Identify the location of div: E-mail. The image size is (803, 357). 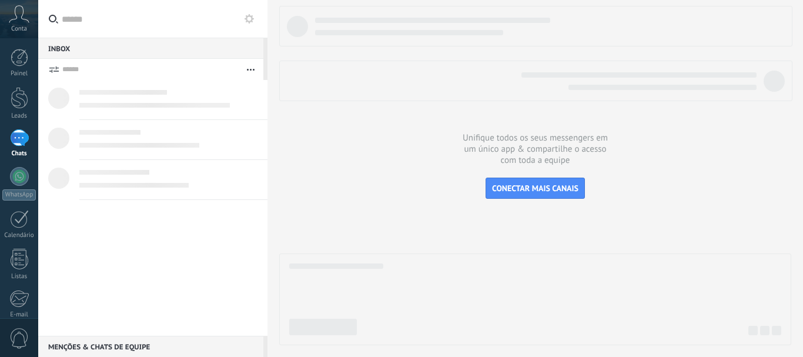
(19, 314).